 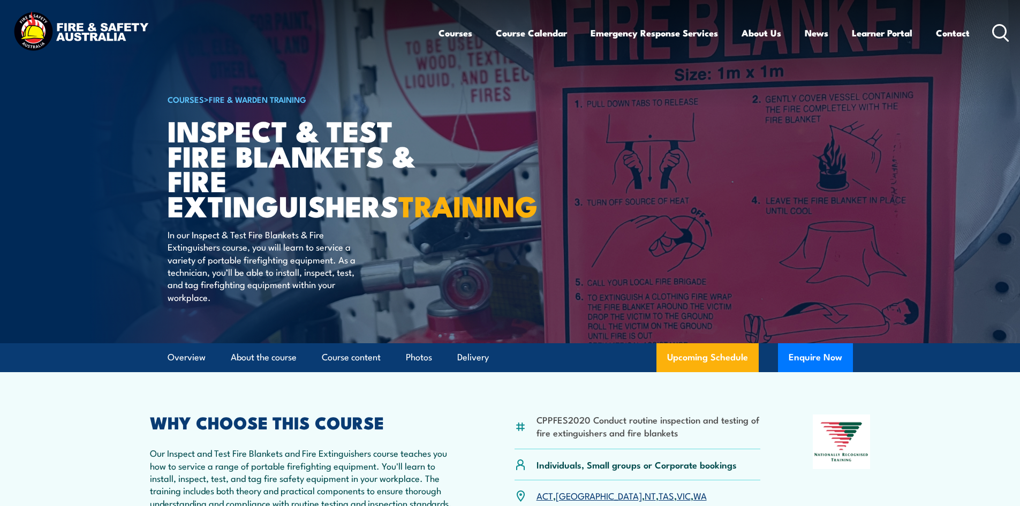 What do you see at coordinates (700, 495) in the screenshot?
I see `a: WA` at bounding box center [700, 495].